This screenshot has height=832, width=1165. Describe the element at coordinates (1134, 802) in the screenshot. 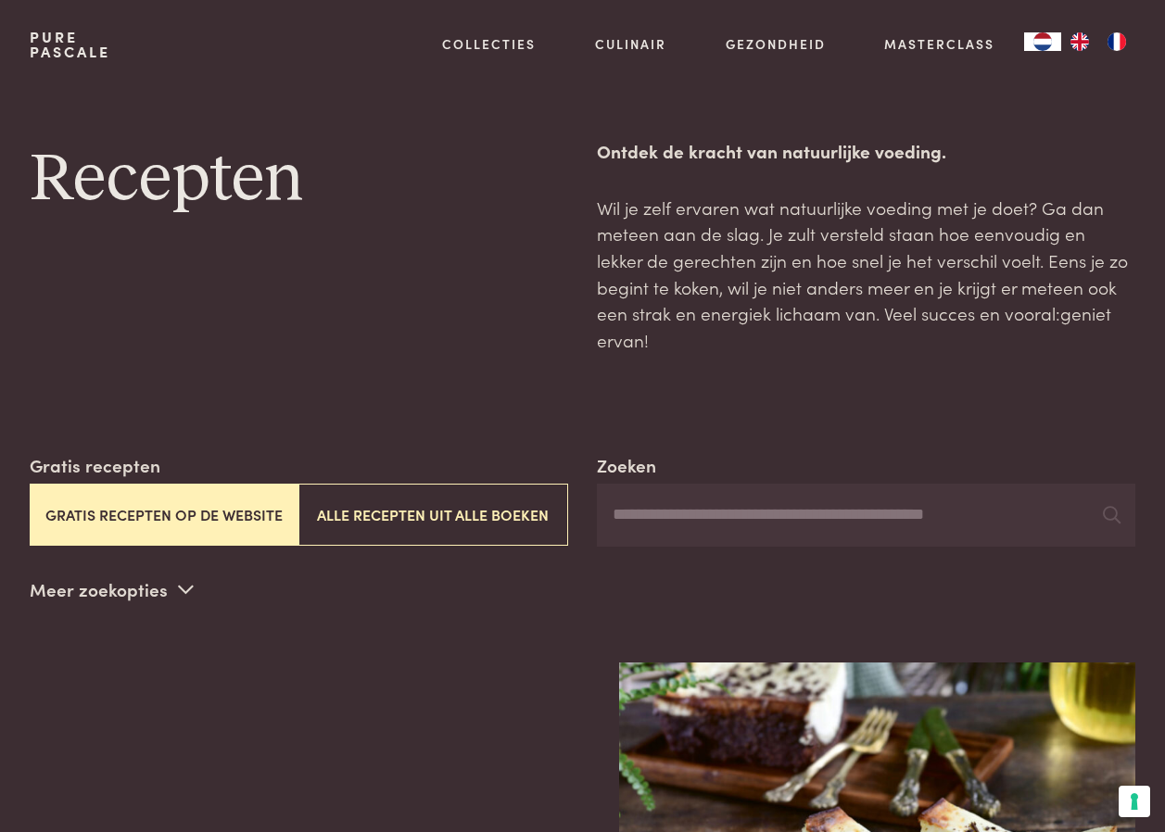

I see `button: Uw voorkeuren voor toestemming voor trackingtechnologieën` at that location.